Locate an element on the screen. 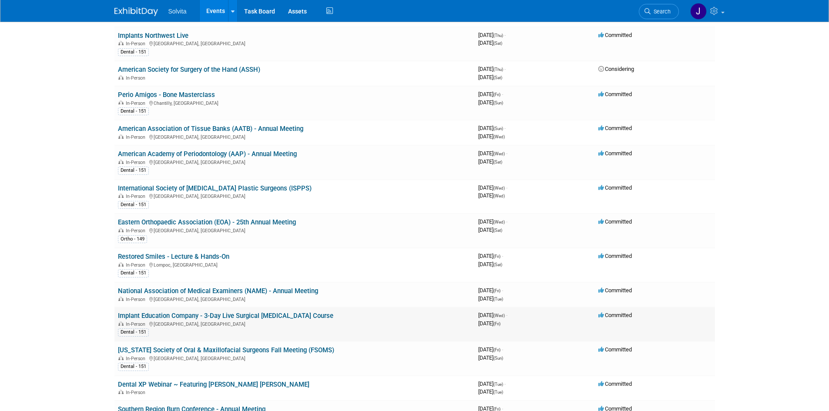  img: Josh Richardson is located at coordinates (698, 11).